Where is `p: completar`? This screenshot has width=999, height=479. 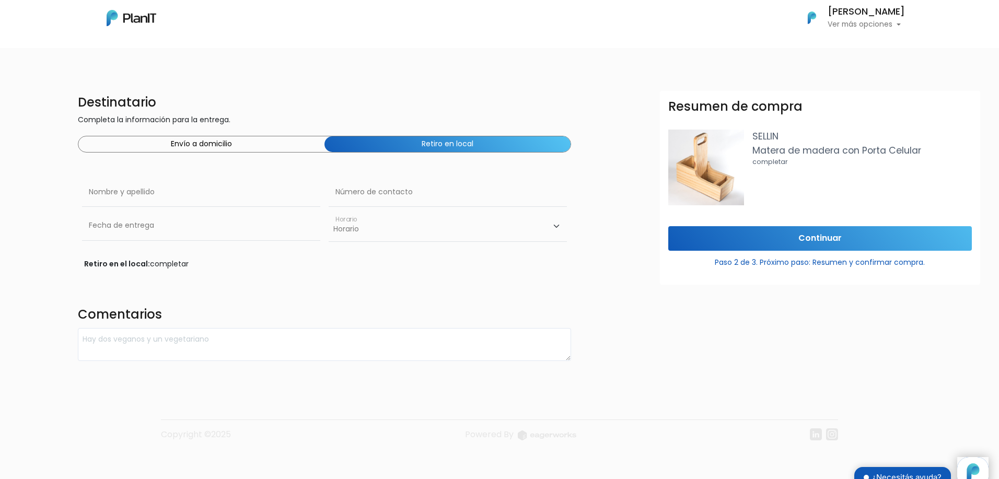 p: completar is located at coordinates (862, 162).